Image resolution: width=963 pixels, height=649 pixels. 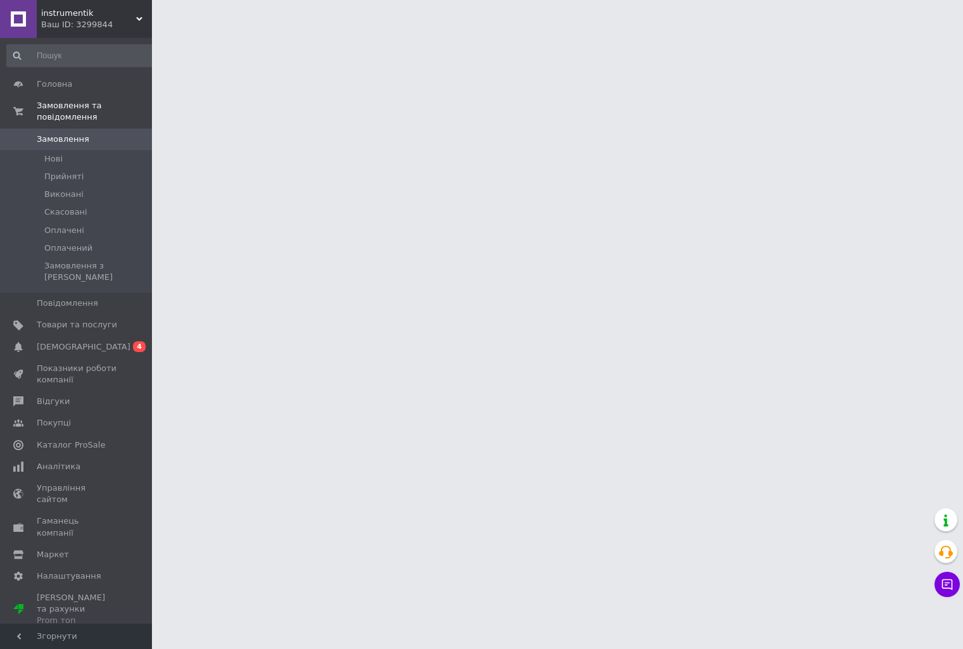 I want to click on span: Виконані, so click(x=64, y=194).